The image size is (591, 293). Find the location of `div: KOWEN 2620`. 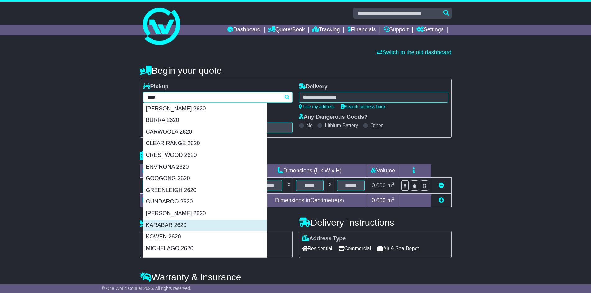

div: KOWEN 2620 is located at coordinates (205, 237).